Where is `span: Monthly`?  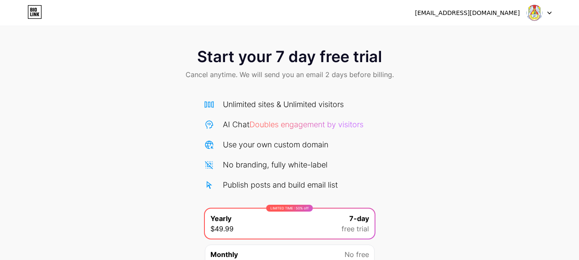
span: Monthly is located at coordinates (224, 255).